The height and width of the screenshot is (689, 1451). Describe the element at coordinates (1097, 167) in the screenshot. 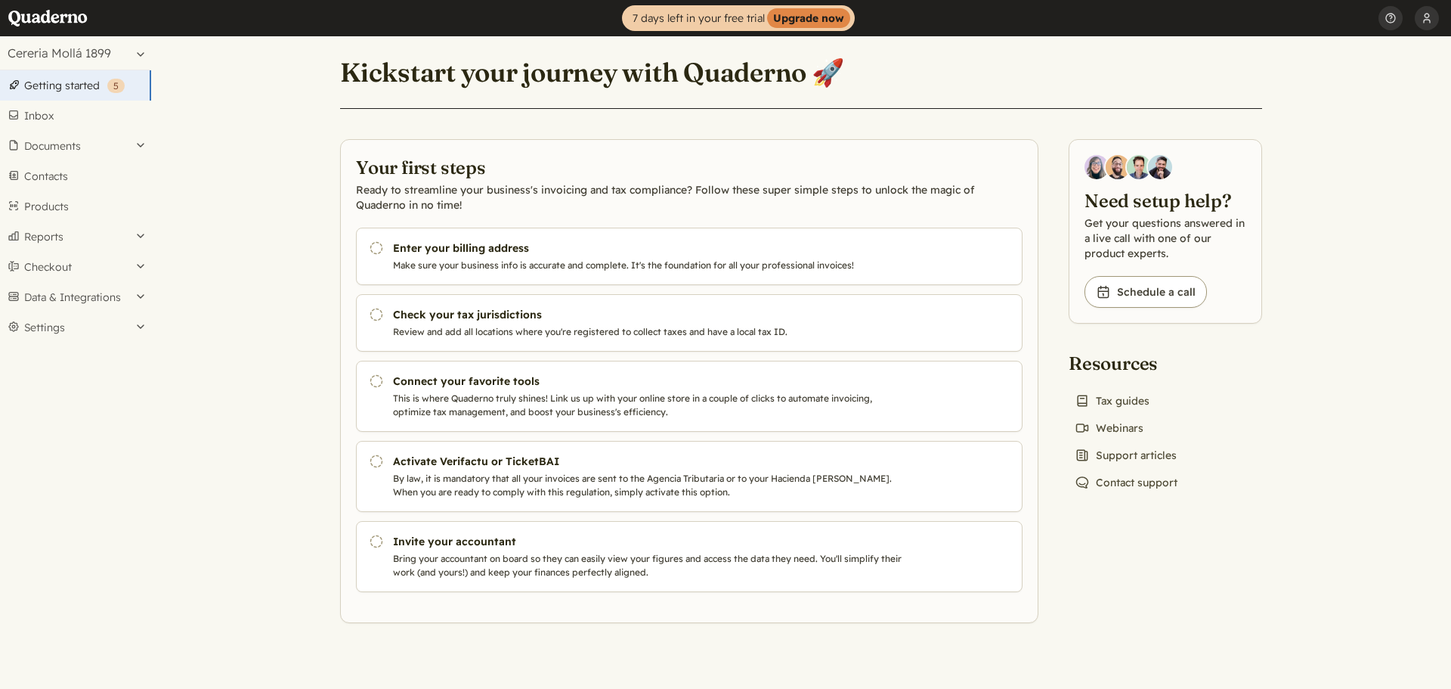

I see `img: Diana Carrasco, Account Executive at Quaderno` at that location.